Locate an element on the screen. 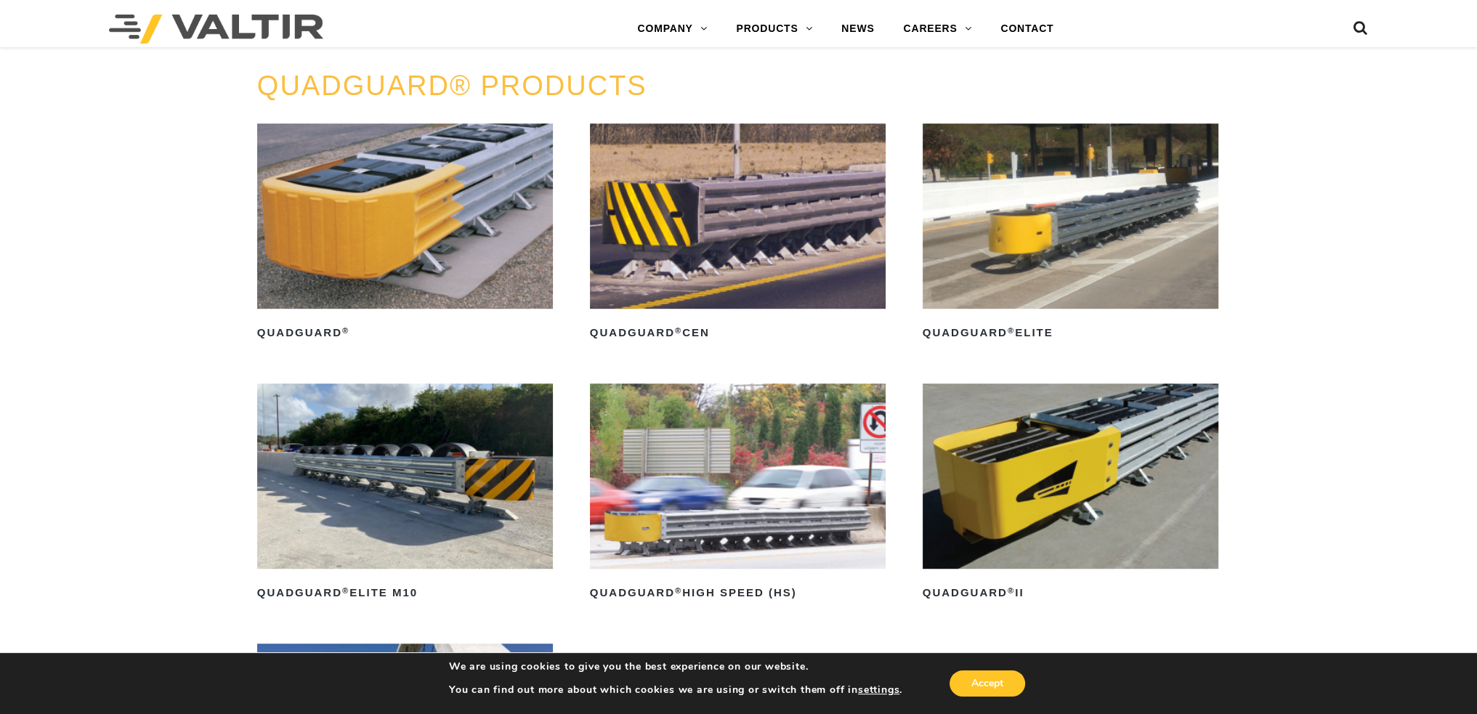  button: Accept is located at coordinates (987, 684).